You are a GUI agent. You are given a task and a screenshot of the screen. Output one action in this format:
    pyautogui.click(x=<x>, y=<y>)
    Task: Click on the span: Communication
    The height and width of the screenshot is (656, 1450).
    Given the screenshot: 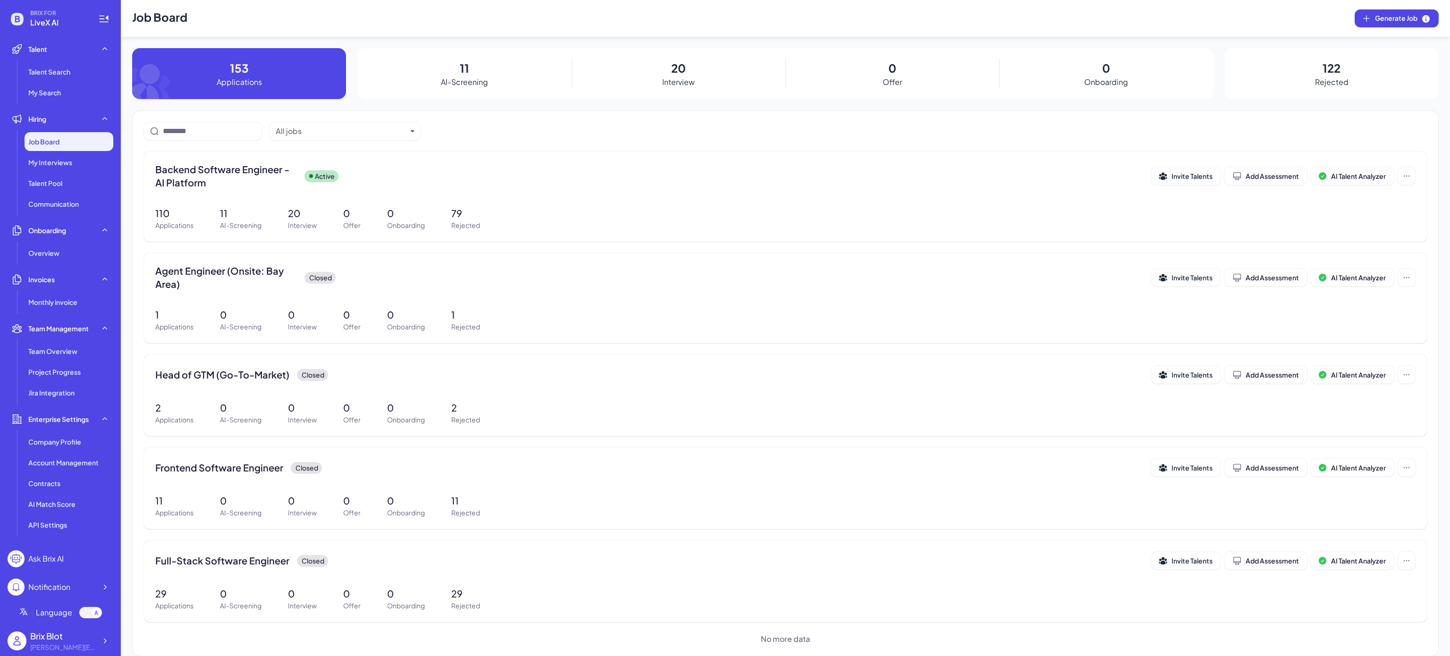 What is the action you would take?
    pyautogui.click(x=53, y=204)
    